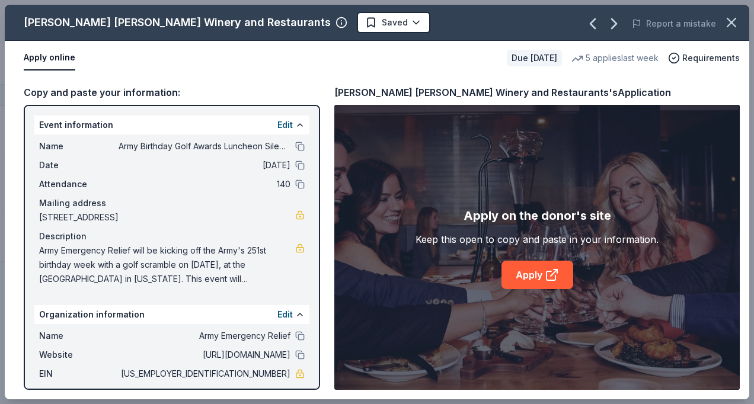  What do you see at coordinates (167, 265) in the screenshot?
I see `span: Army Emergency Relief will be kicking off the Army's 251st birthday week with a golf scramble on ...` at bounding box center [167, 265].